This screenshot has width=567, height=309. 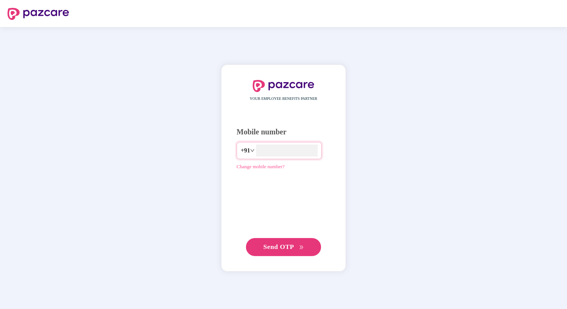 What do you see at coordinates (283, 99) in the screenshot?
I see `span: YOUR EMPLOYEE BENEFITS PARTNER` at bounding box center [283, 99].